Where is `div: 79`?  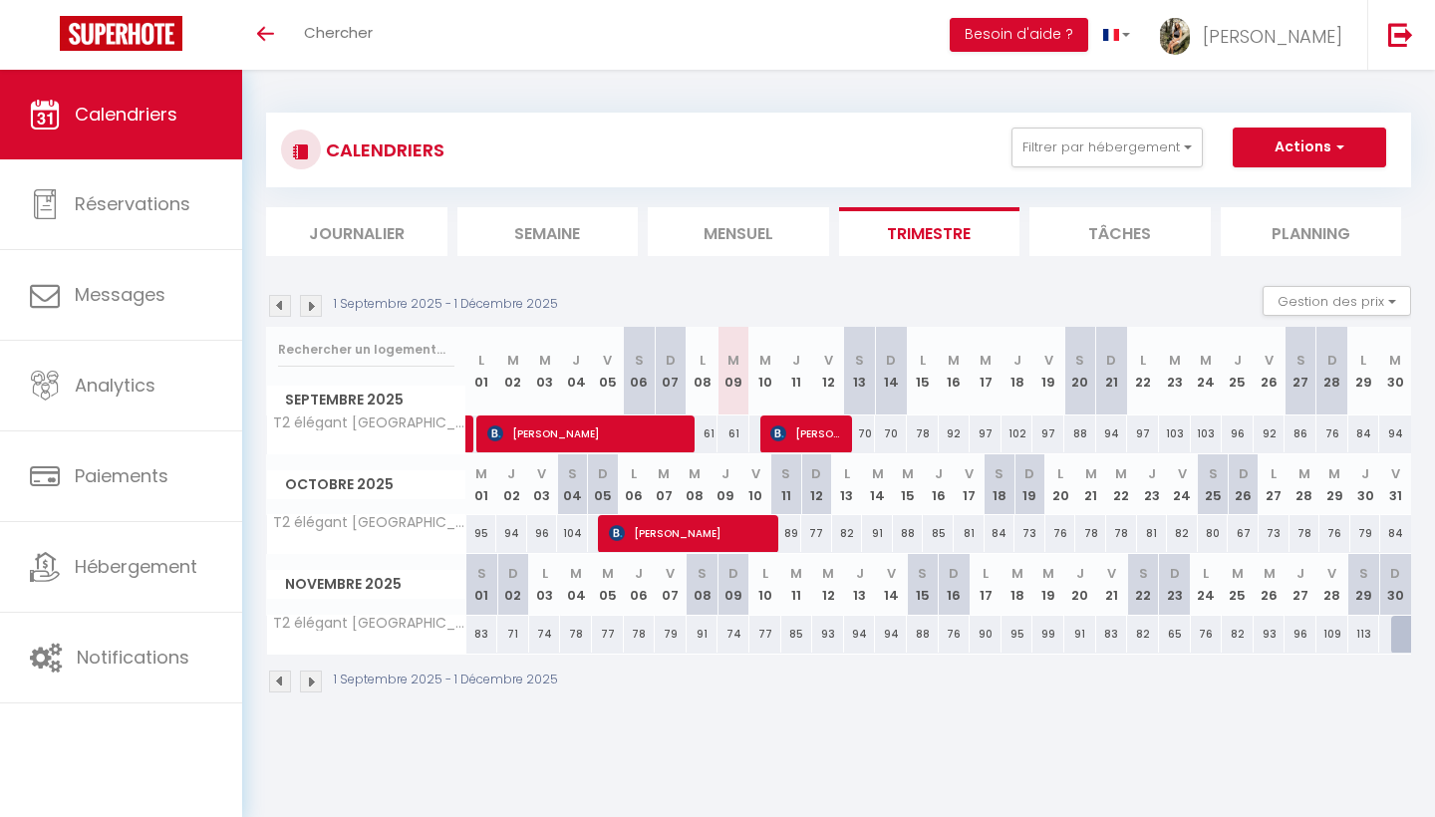 div: 79 is located at coordinates (670, 634).